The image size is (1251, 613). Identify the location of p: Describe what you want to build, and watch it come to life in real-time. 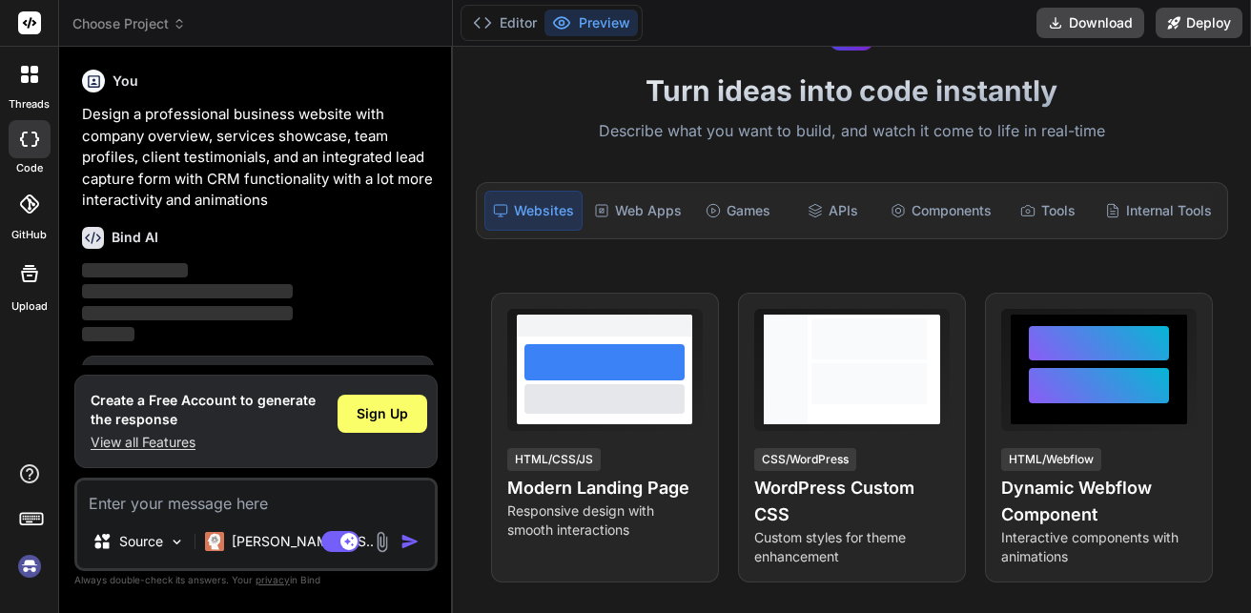
(853, 132).